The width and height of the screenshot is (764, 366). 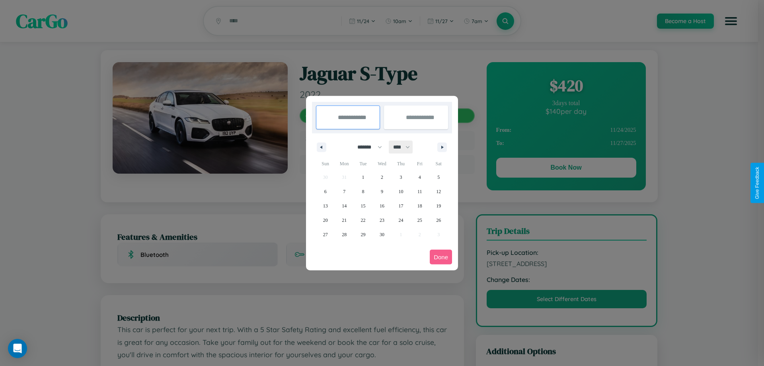 I want to click on button: 15, so click(x=363, y=206).